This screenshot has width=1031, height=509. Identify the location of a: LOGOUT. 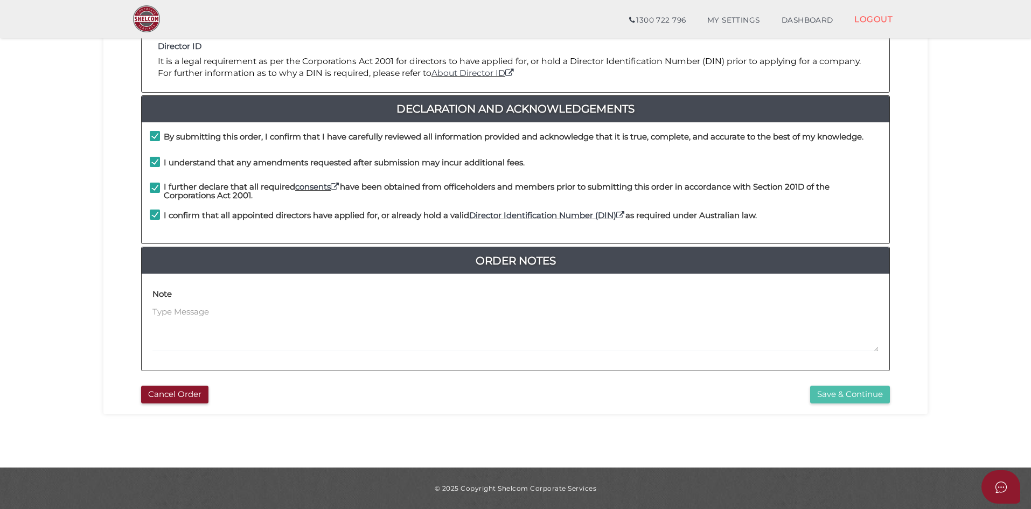
(873, 19).